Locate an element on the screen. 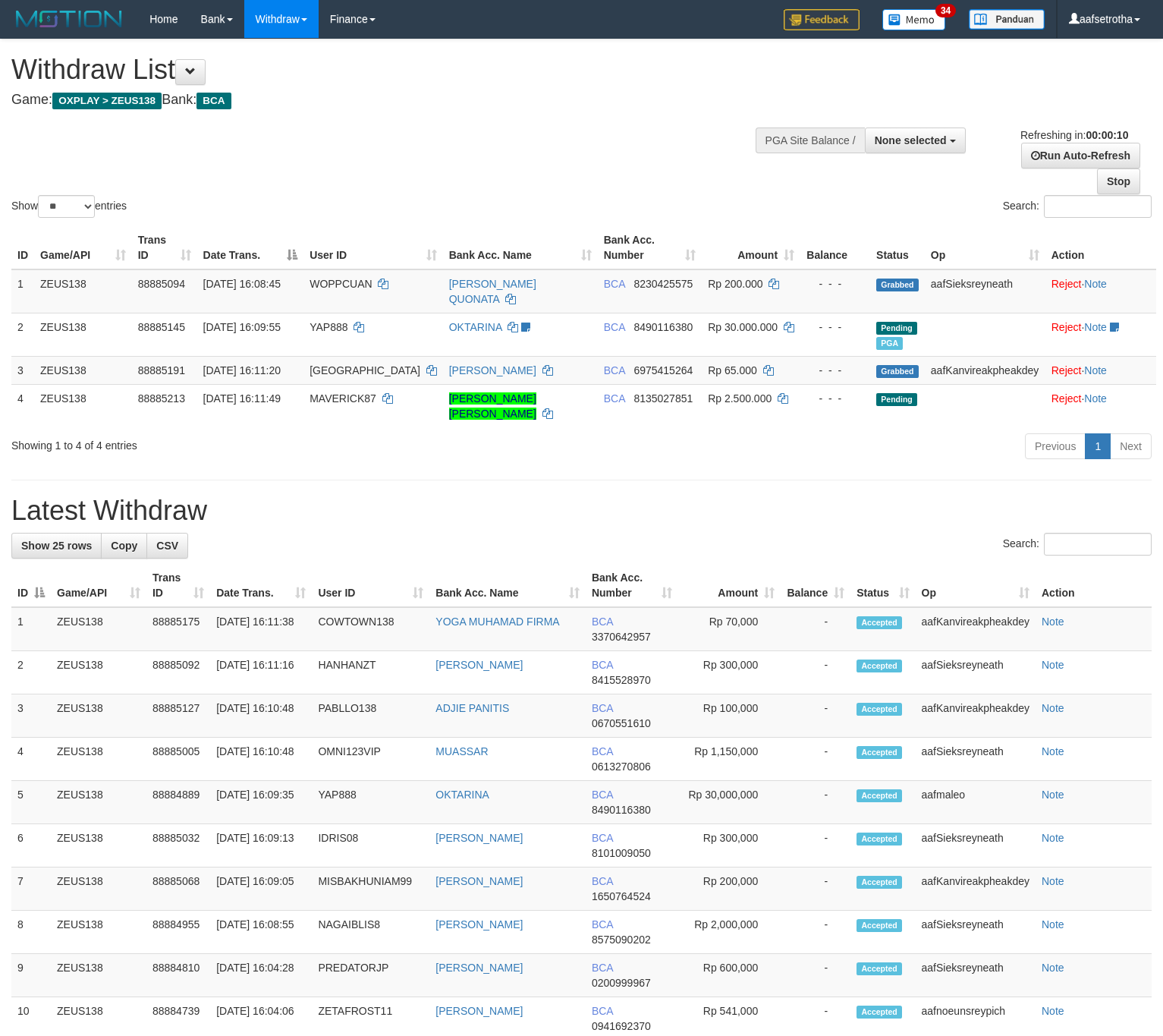 This screenshot has height=1036, width=1163. h4: Game: Bank: is located at coordinates (386, 100).